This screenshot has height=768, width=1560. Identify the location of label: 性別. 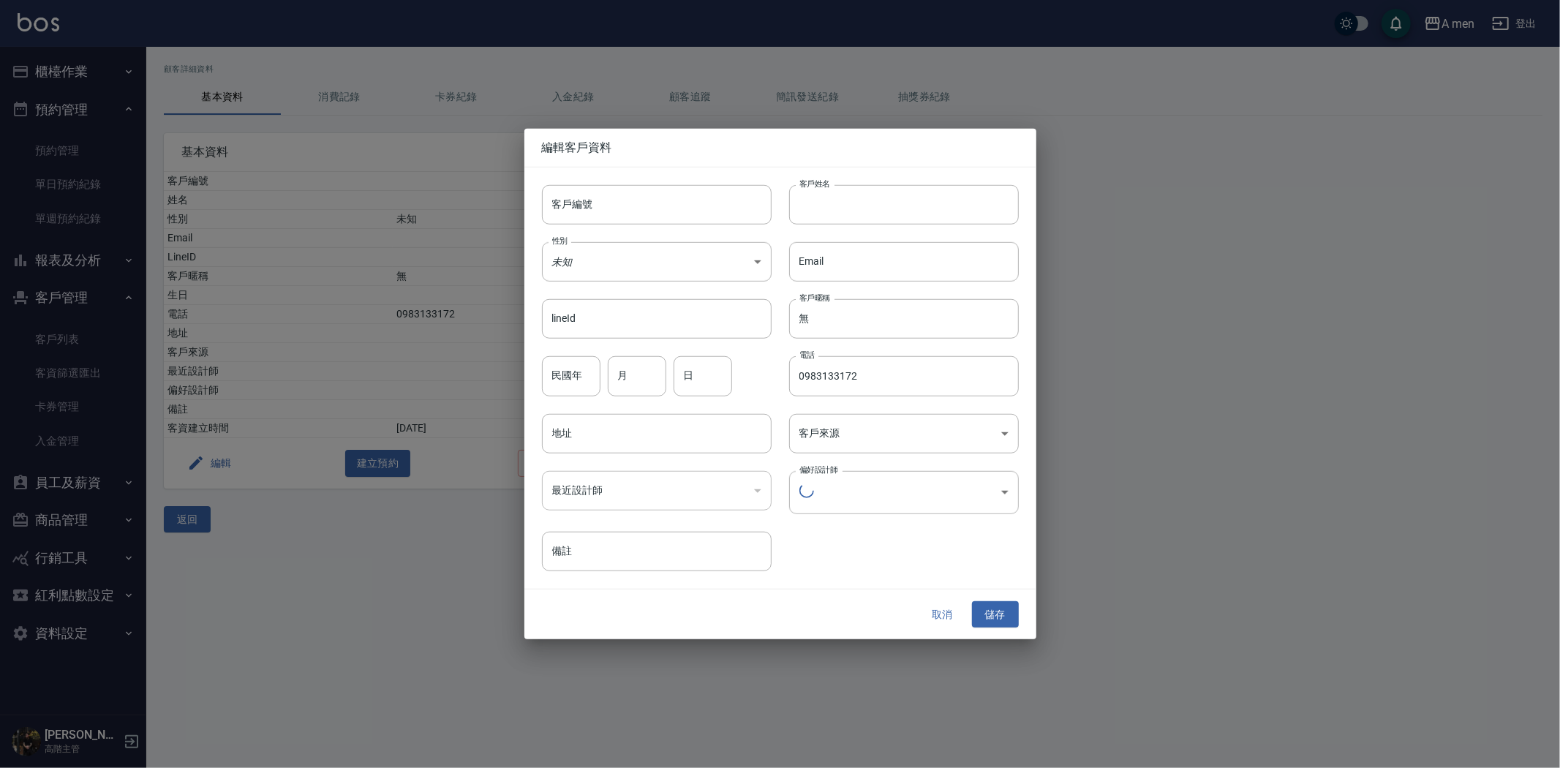
(559, 241).